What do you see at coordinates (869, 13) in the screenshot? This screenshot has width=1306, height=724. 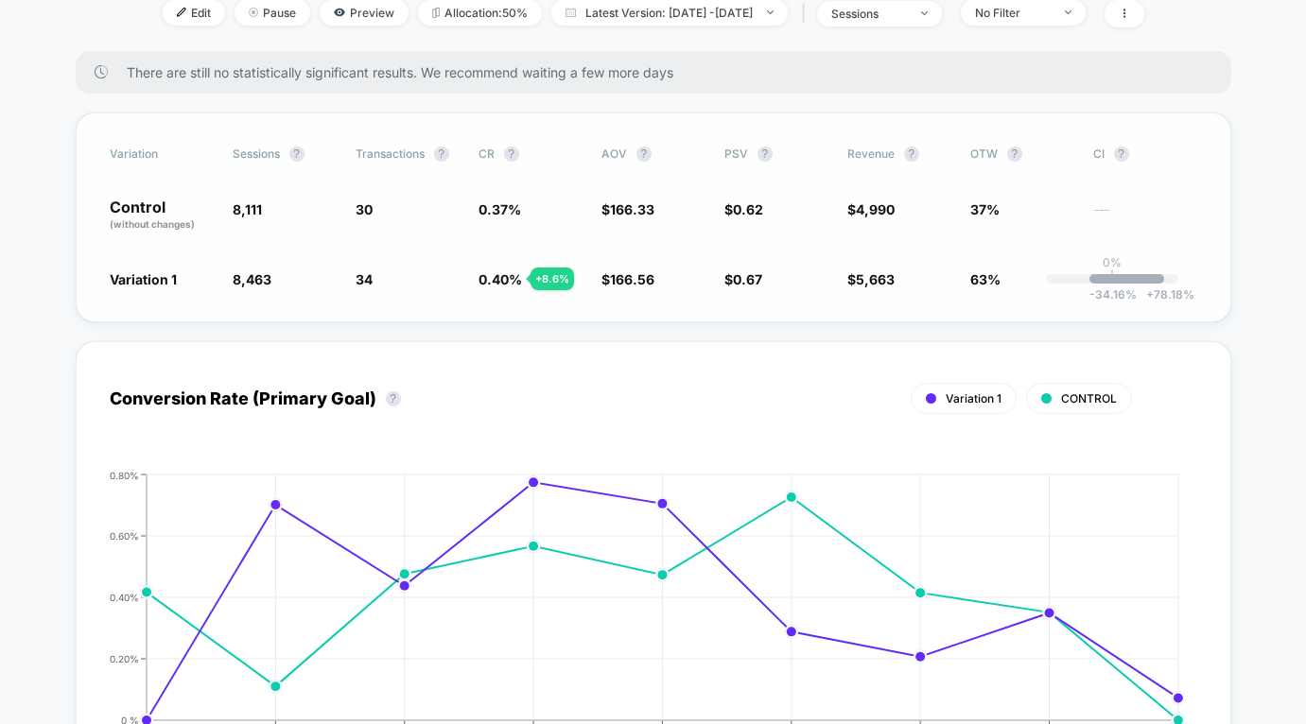 I see `div: sessions` at bounding box center [869, 13].